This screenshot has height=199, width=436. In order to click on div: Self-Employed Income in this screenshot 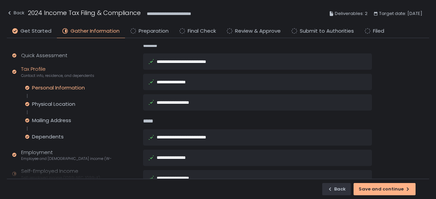, I will do `click(61, 174)`.